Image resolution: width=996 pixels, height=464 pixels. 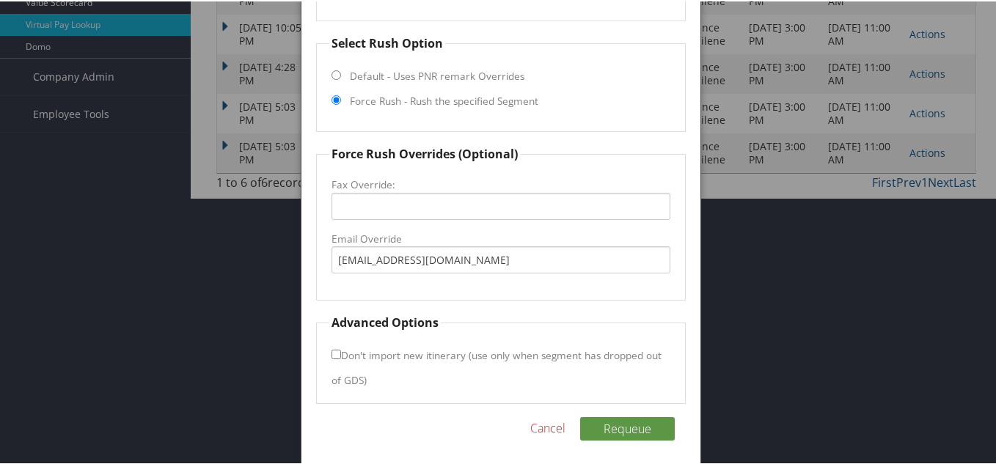 What do you see at coordinates (497, 366) in the screenshot?
I see `label: Don't import new itinerary (use only when segment has dropped out of GDS)` at bounding box center [497, 366].